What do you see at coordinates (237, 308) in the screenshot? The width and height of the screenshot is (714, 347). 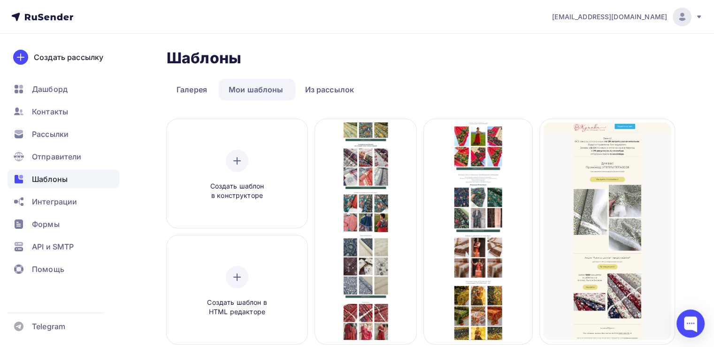 I see `span: Создать шаблон в HTML редакторе` at bounding box center [237, 308].